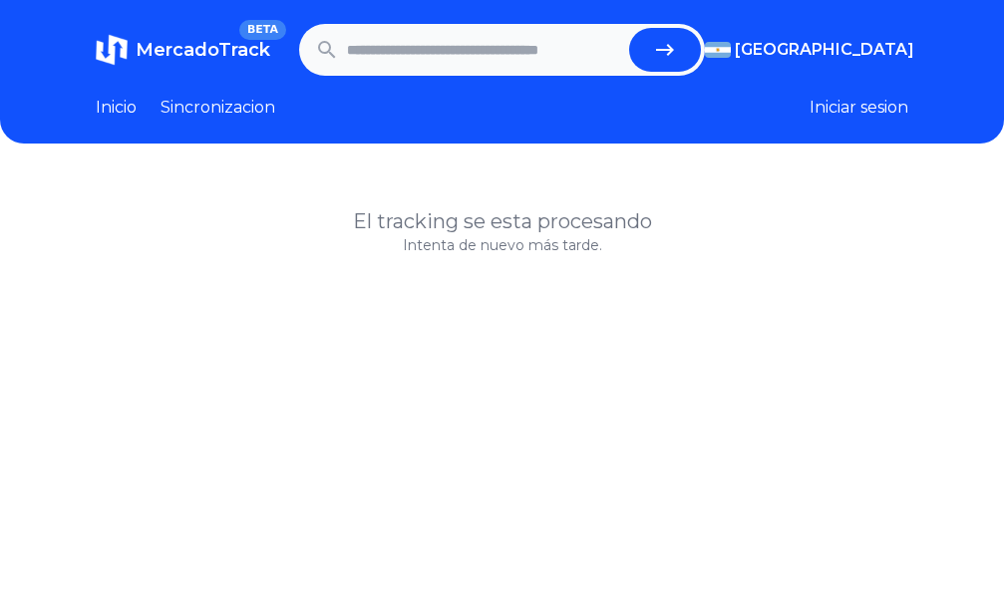  What do you see at coordinates (112, 50) in the screenshot?
I see `img: MercadoTrack` at bounding box center [112, 50].